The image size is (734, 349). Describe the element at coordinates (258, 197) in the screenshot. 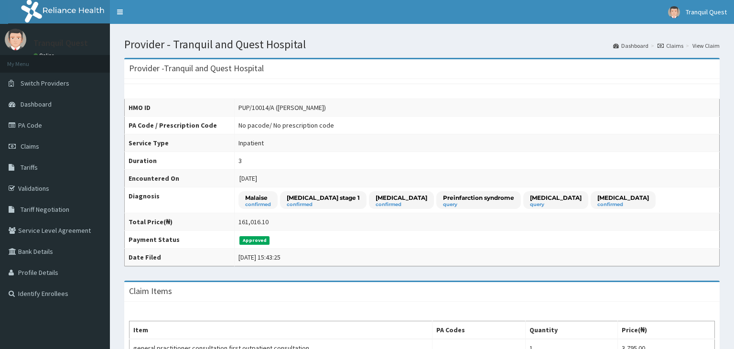

I see `p: Malaise` at that location.